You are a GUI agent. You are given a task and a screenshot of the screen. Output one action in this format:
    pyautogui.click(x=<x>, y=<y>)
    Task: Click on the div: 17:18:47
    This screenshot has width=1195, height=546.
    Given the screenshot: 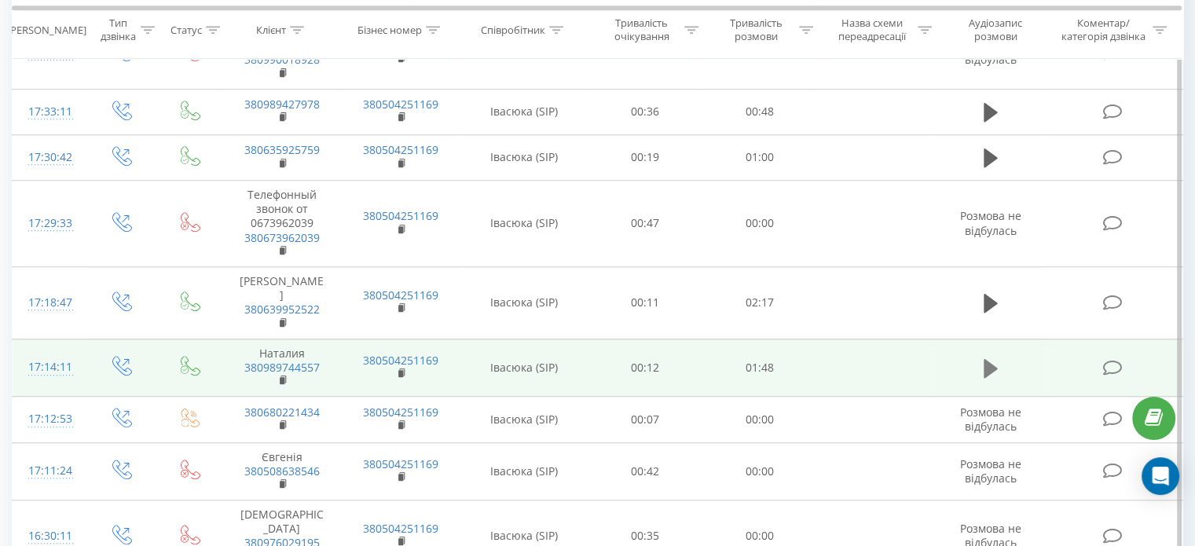 What is the action you would take?
    pyautogui.click(x=49, y=303)
    